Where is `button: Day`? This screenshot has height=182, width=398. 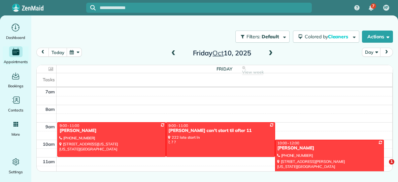
button: Day is located at coordinates (371, 52).